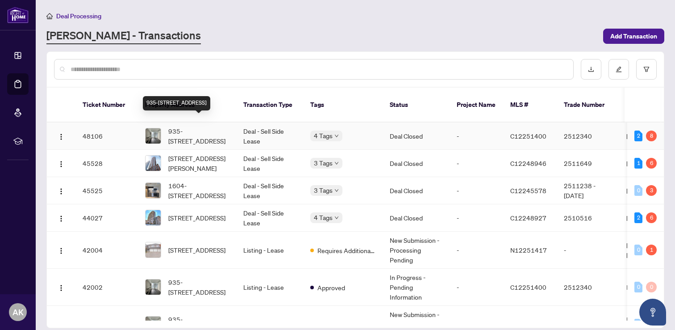 The width and height of the screenshot is (675, 330). Describe the element at coordinates (588, 163) in the screenshot. I see `td: 2511649` at that location.